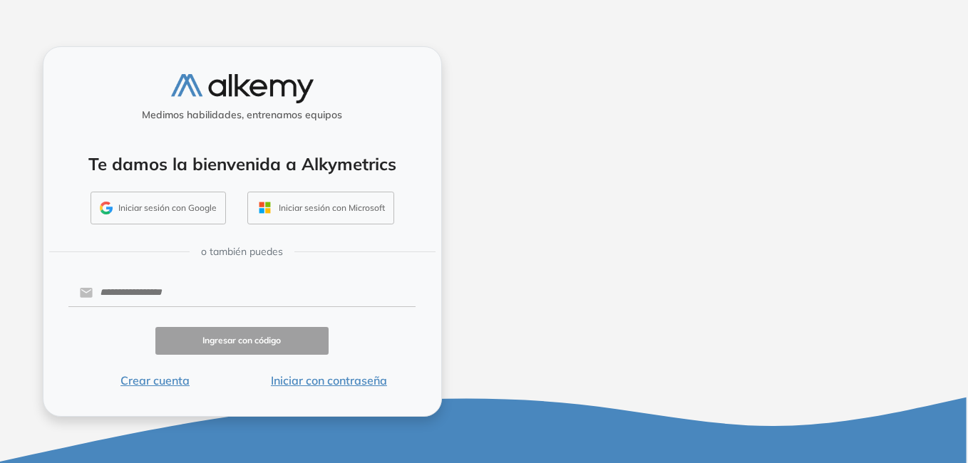  What do you see at coordinates (106, 208) in the screenshot?
I see `img: GMAIL_ICON` at bounding box center [106, 208].